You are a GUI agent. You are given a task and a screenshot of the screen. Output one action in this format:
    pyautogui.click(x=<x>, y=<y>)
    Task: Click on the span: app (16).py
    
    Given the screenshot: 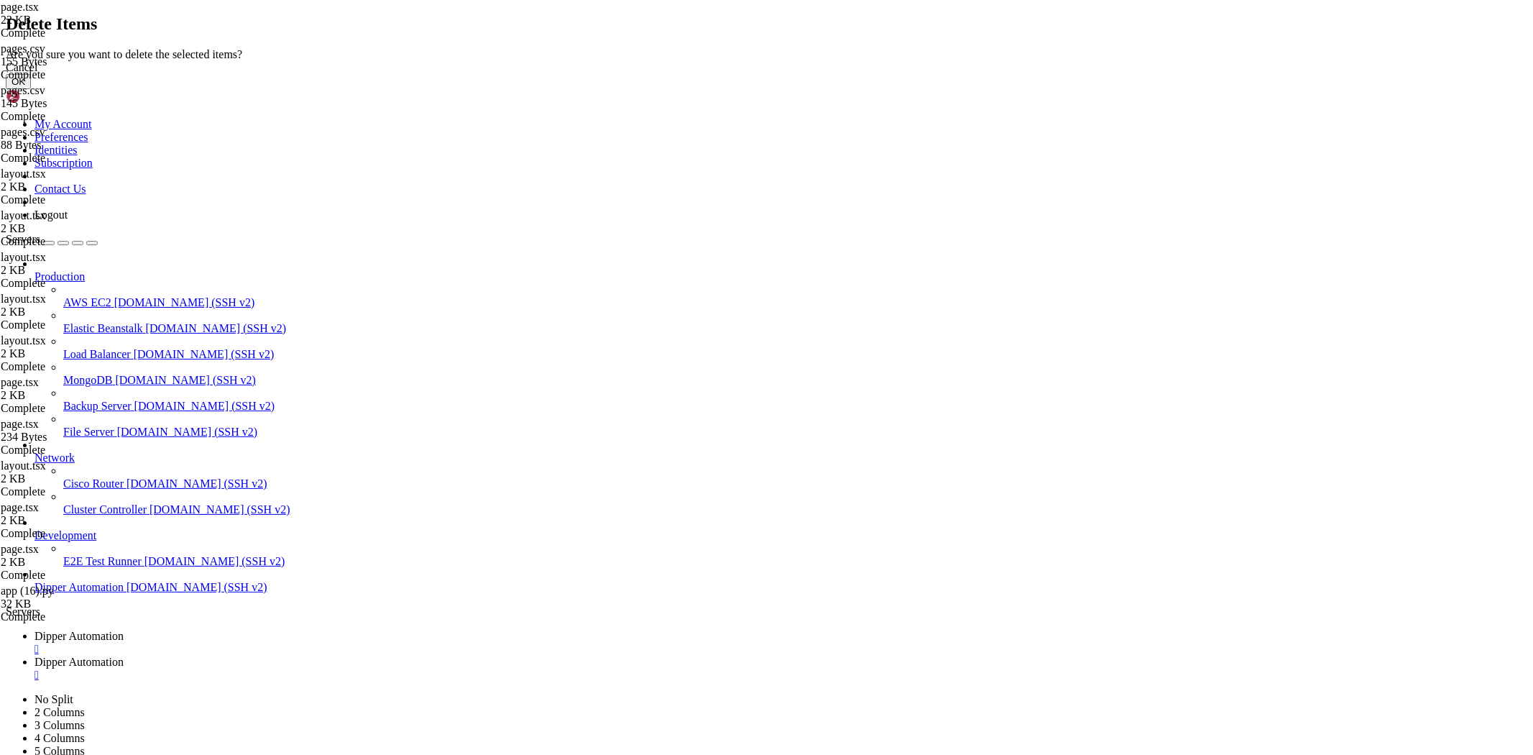 What is the action you would take?
    pyautogui.click(x=72, y=597)
    